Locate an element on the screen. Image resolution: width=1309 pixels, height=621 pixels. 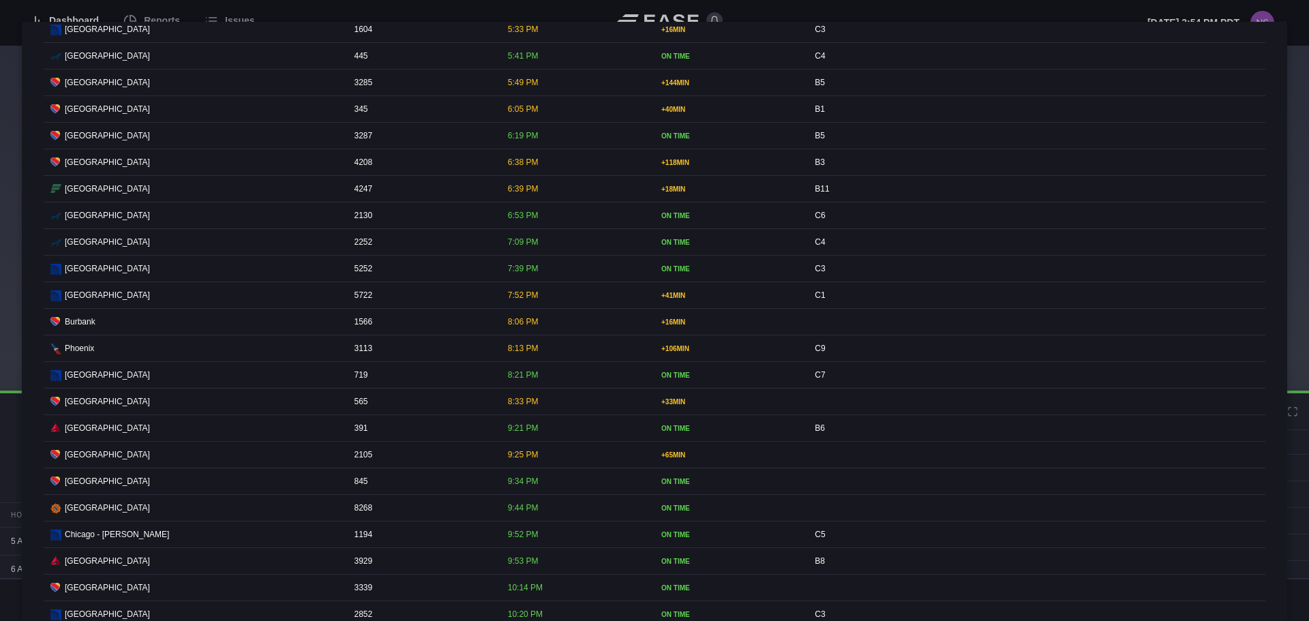
span: B8 is located at coordinates (820, 561).